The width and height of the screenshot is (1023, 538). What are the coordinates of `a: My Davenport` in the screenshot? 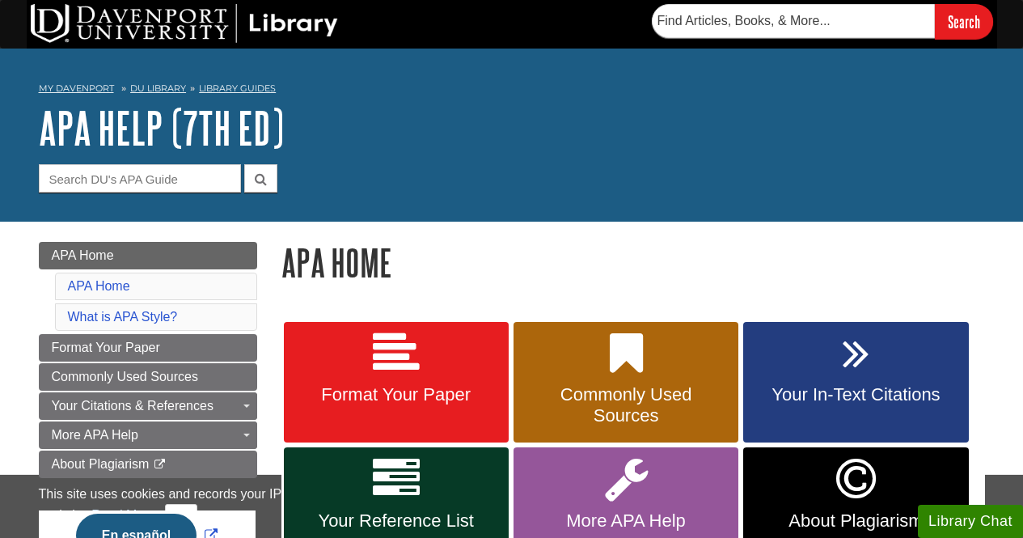 It's located at (76, 88).